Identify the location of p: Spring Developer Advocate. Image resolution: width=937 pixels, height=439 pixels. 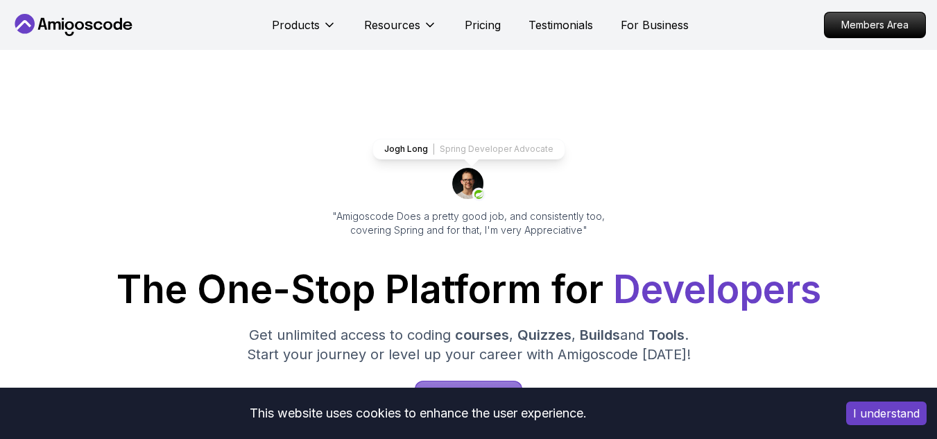
(496, 149).